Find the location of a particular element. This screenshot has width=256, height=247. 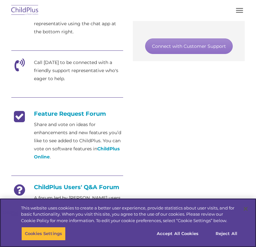

h4: Feature Request Forum is located at coordinates (67, 114).